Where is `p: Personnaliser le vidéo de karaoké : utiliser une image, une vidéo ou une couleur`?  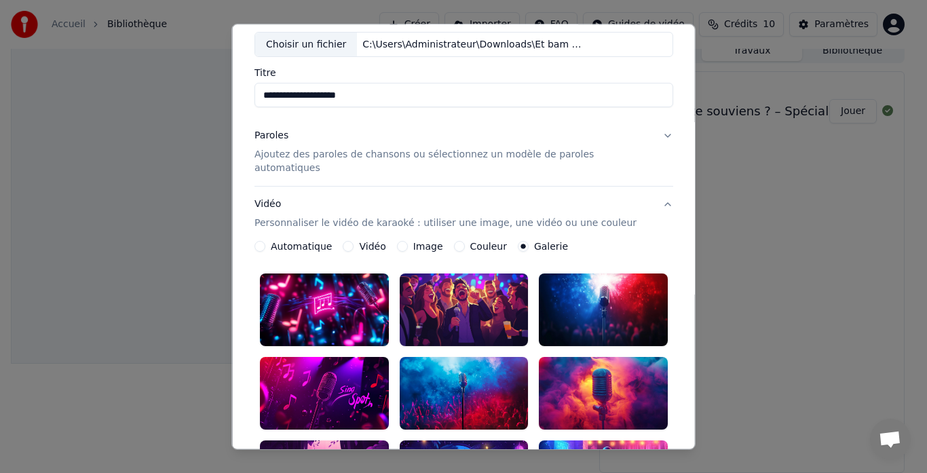
p: Personnaliser le vidéo de karaoké : utiliser une image, une vidéo ou une couleur is located at coordinates (445, 224).